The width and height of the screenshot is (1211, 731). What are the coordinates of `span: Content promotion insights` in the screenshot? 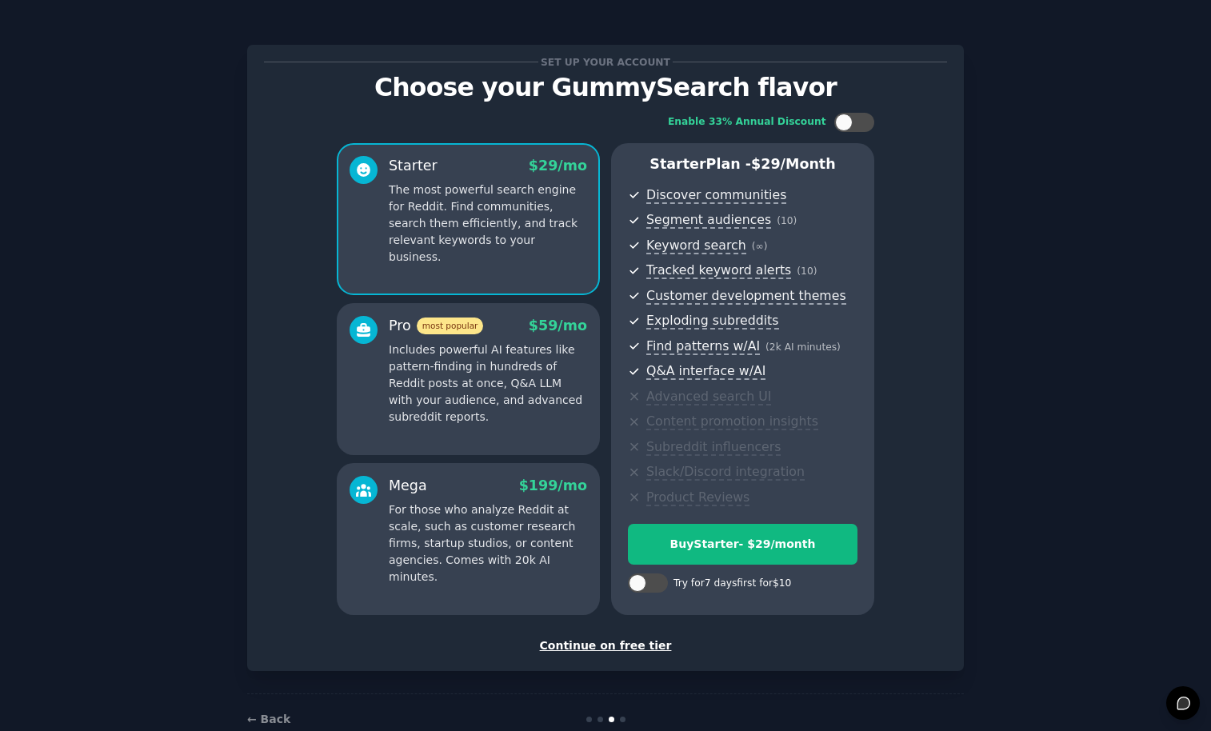 It's located at (732, 422).